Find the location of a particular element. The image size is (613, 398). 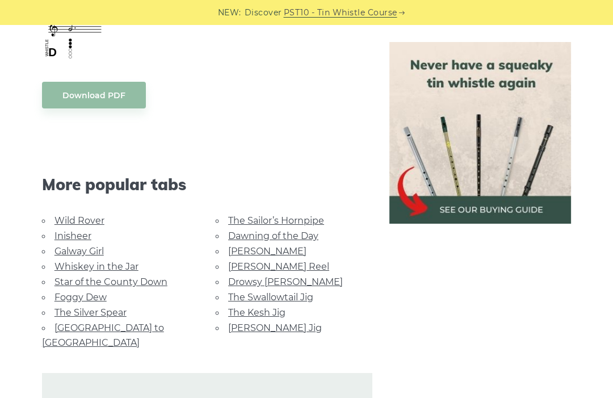

a: The Silver Spear is located at coordinates (90, 312).